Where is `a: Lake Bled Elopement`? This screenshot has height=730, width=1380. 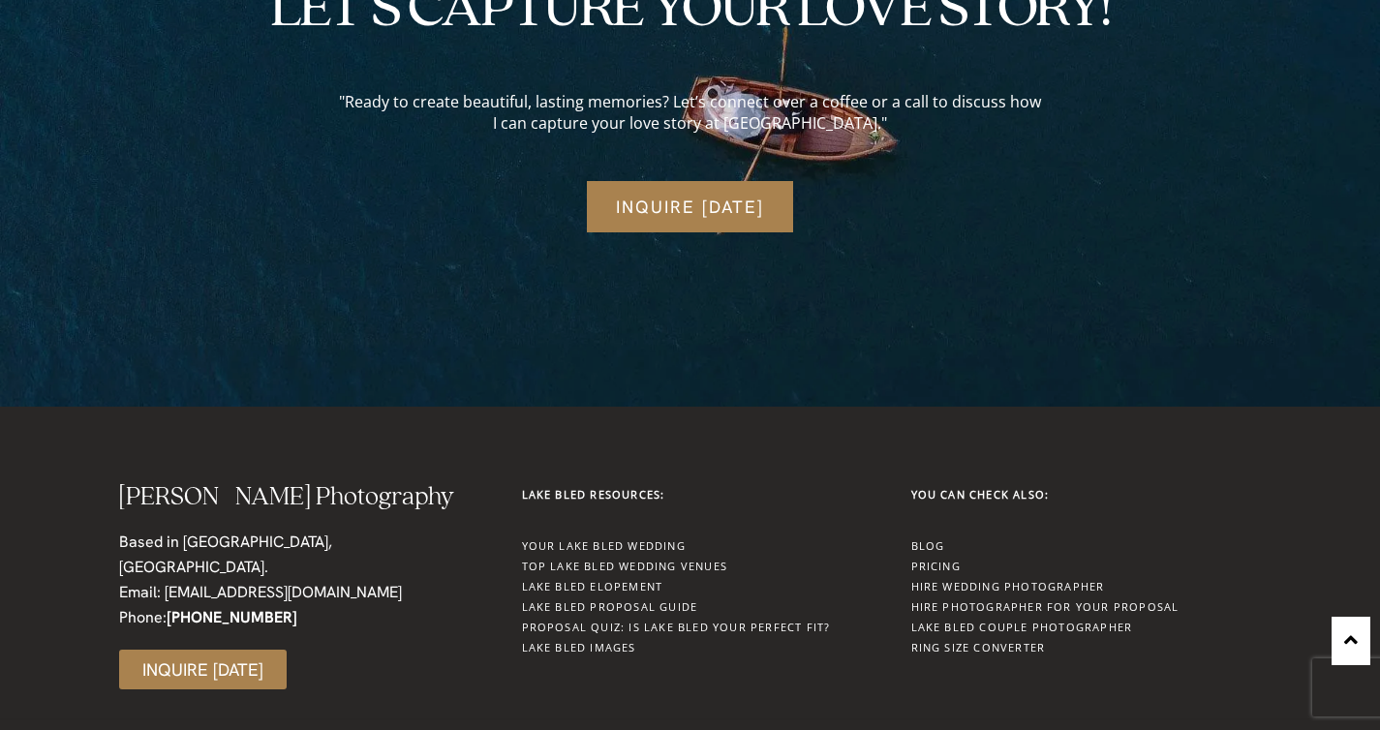
a: Lake Bled Elopement is located at coordinates (593, 586).